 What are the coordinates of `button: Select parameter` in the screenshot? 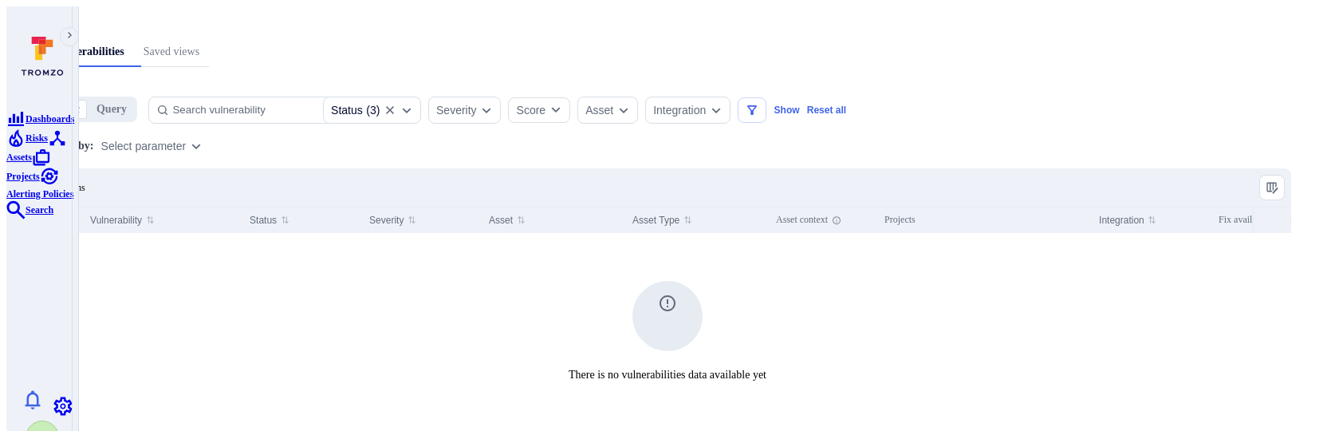 It's located at (144, 146).